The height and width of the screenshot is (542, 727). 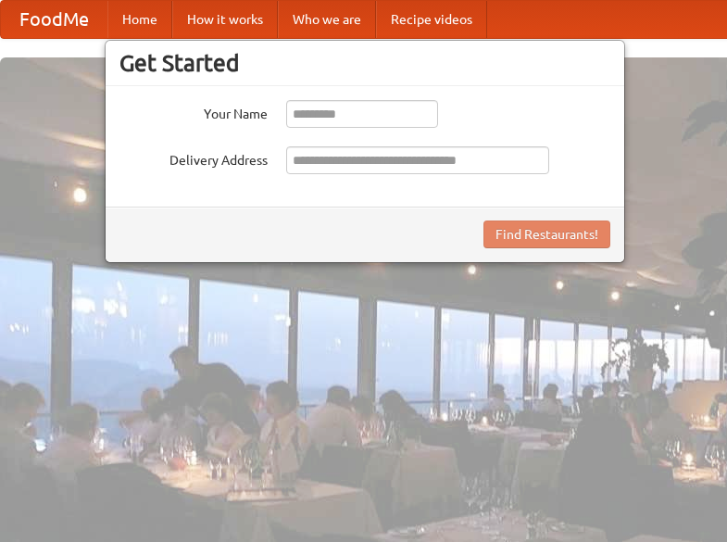 I want to click on a: Recipe videos, so click(x=432, y=19).